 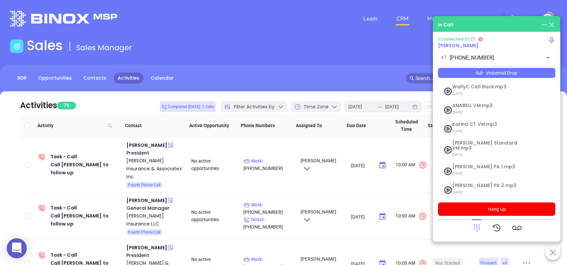 What do you see at coordinates (266, 125) in the screenshot?
I see `th: Phone Numbers` at bounding box center [266, 125].